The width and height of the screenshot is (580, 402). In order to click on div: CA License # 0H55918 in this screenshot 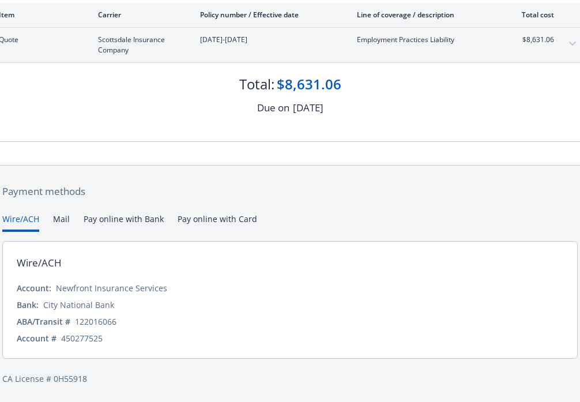, I will do `click(290, 378)`.